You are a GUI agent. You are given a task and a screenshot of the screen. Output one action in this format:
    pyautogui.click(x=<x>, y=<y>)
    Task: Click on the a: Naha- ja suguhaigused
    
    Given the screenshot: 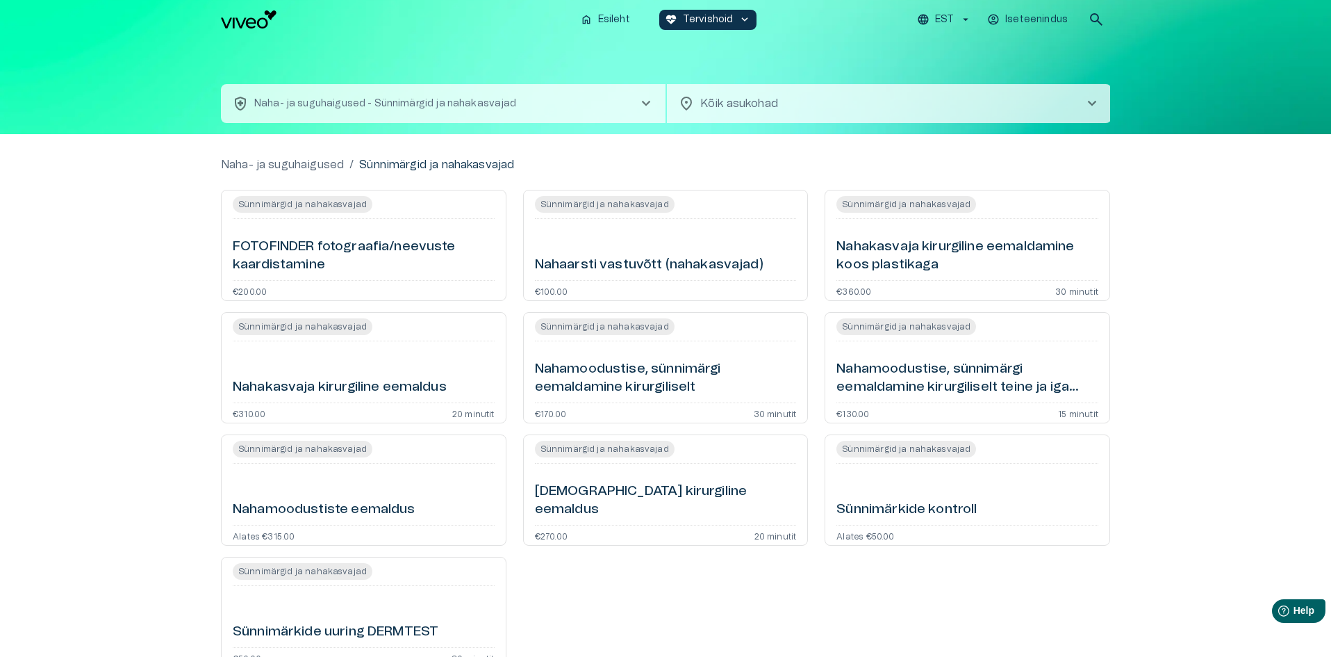 What is the action you would take?
    pyautogui.click(x=282, y=165)
    